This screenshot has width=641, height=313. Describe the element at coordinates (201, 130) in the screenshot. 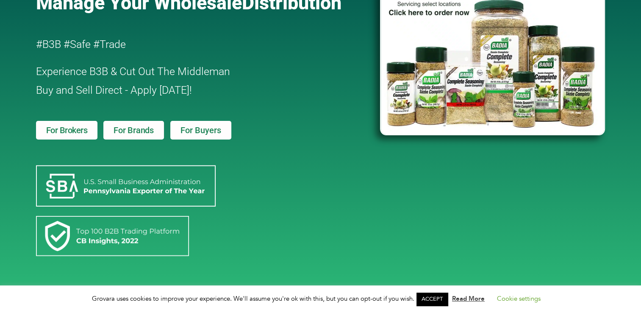

I see `span: For Buyers` at that location.